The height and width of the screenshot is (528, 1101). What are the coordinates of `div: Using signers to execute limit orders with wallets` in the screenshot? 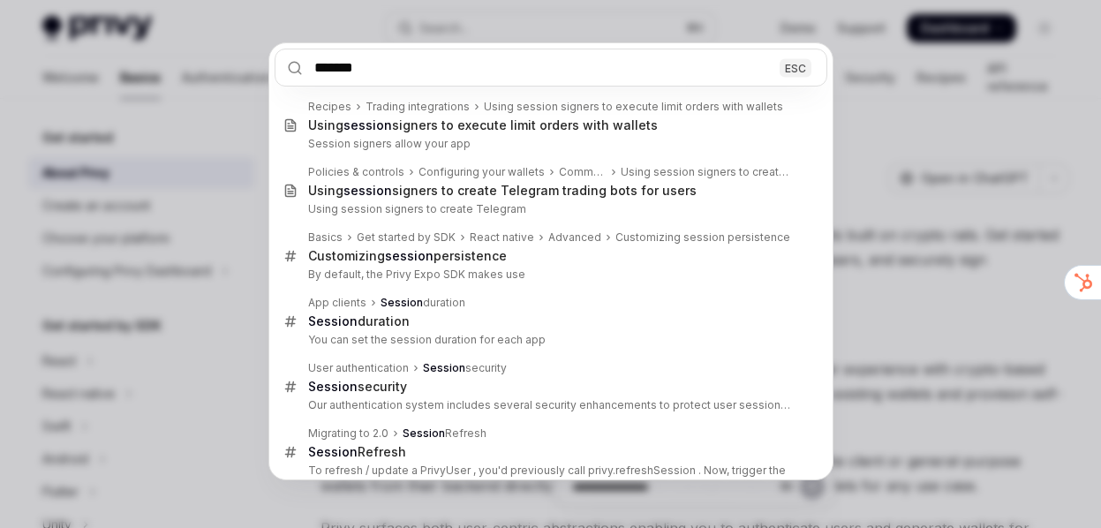 It's located at (483, 125).